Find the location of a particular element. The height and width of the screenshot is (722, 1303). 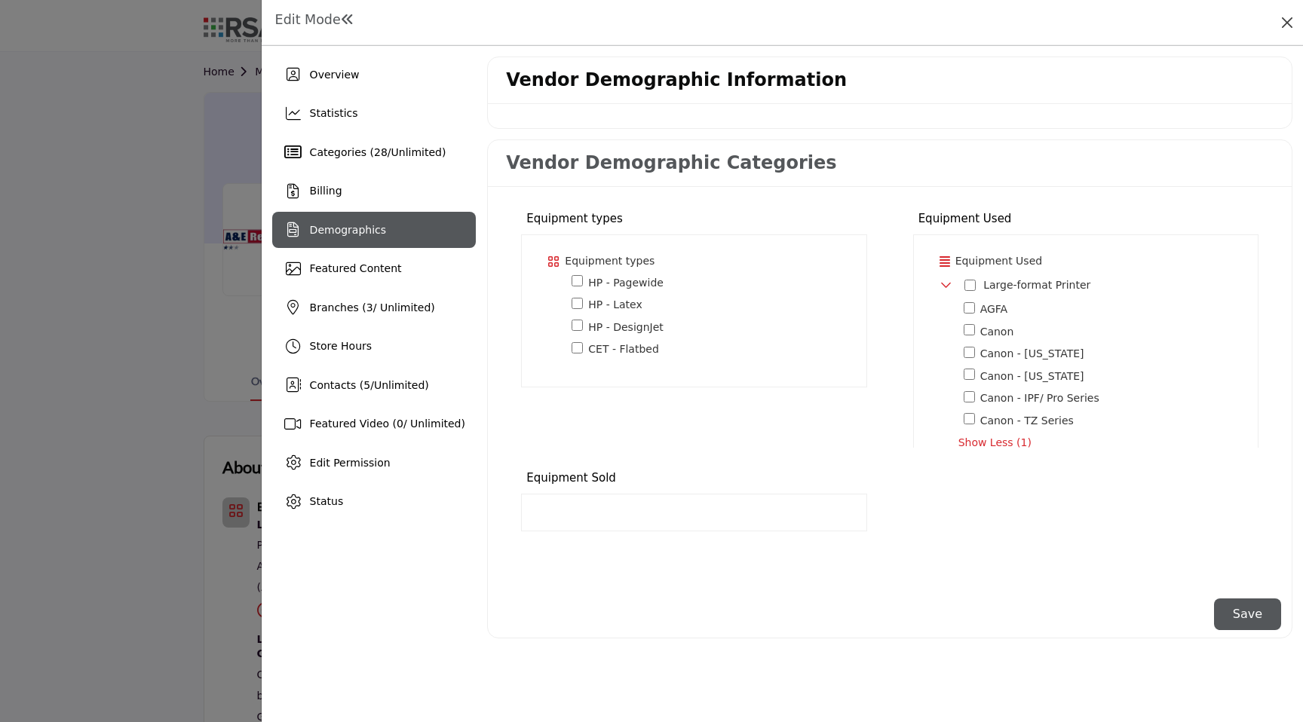

p: Equipment types is located at coordinates (609, 261).